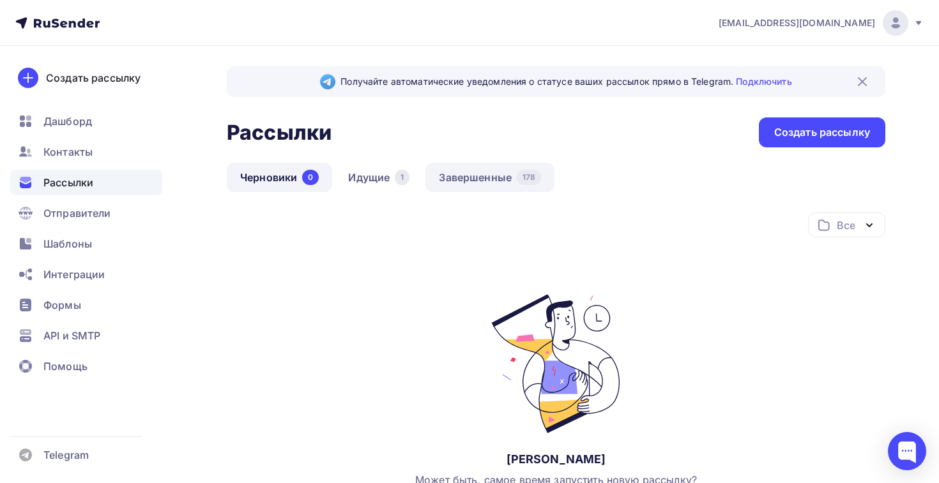  Describe the element at coordinates (279, 133) in the screenshot. I see `h2: Рассылки` at that location.